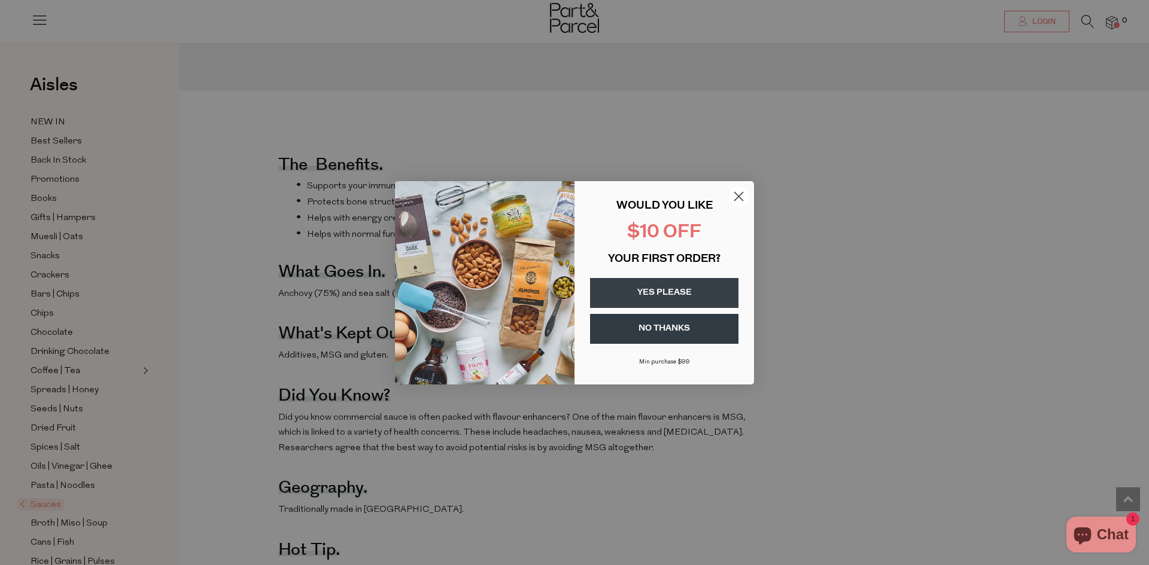  Describe the element at coordinates (664, 362) in the screenshot. I see `span: Min purchase $99` at that location.